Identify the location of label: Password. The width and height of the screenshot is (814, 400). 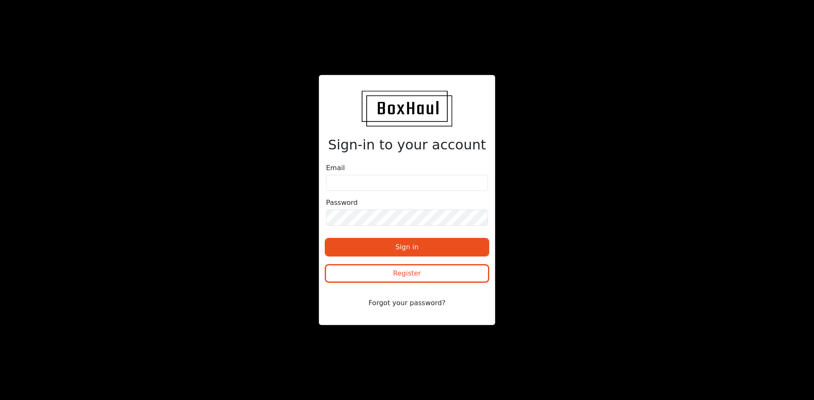
(342, 203).